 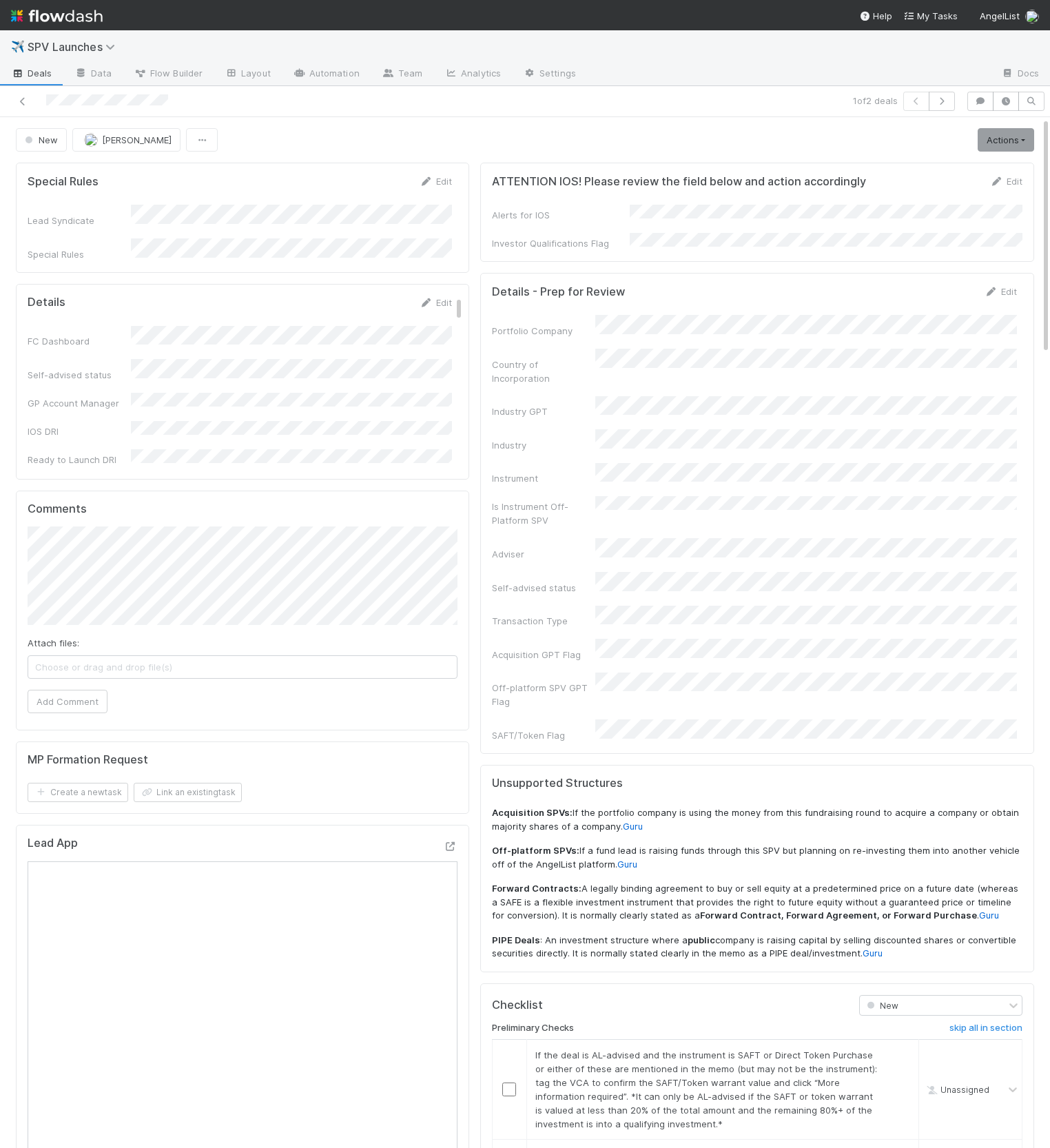 What do you see at coordinates (986, 1028) in the screenshot?
I see `h6: skip all in section` at bounding box center [986, 1028].